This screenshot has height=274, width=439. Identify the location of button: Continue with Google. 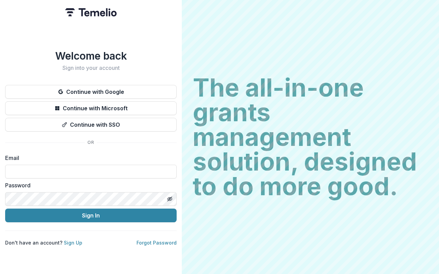
(91, 92).